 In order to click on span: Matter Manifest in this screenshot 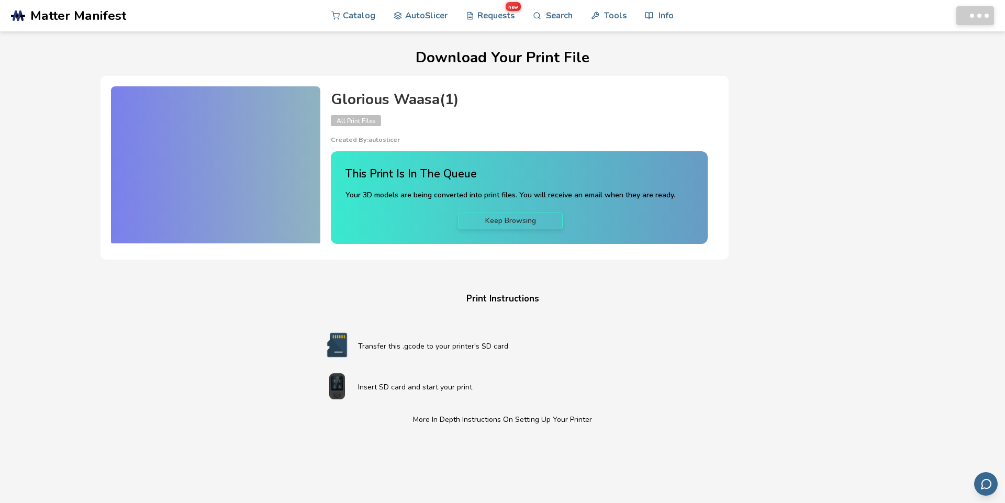, I will do `click(78, 16)`.